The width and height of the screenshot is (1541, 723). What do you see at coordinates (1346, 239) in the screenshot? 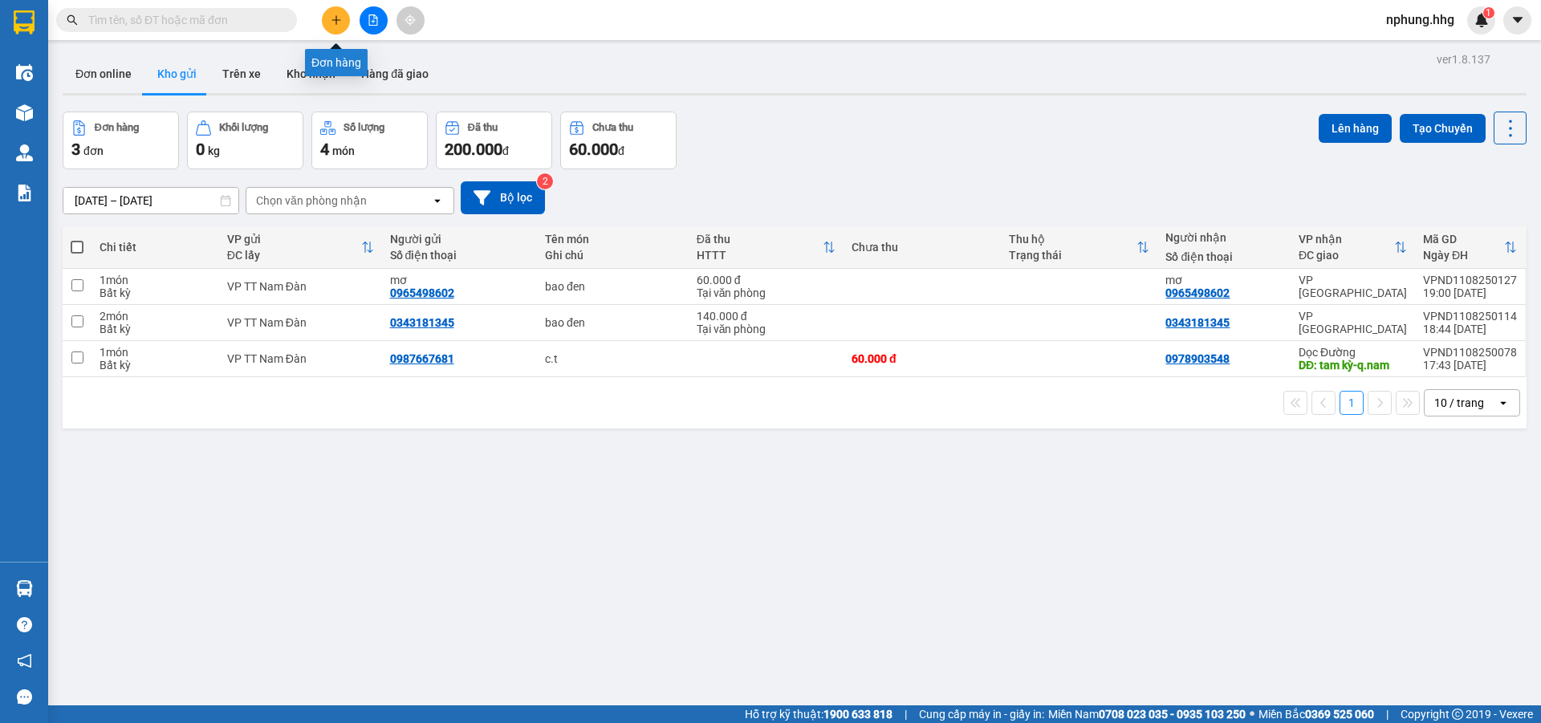
I see `div: VP nhận` at bounding box center [1346, 239].